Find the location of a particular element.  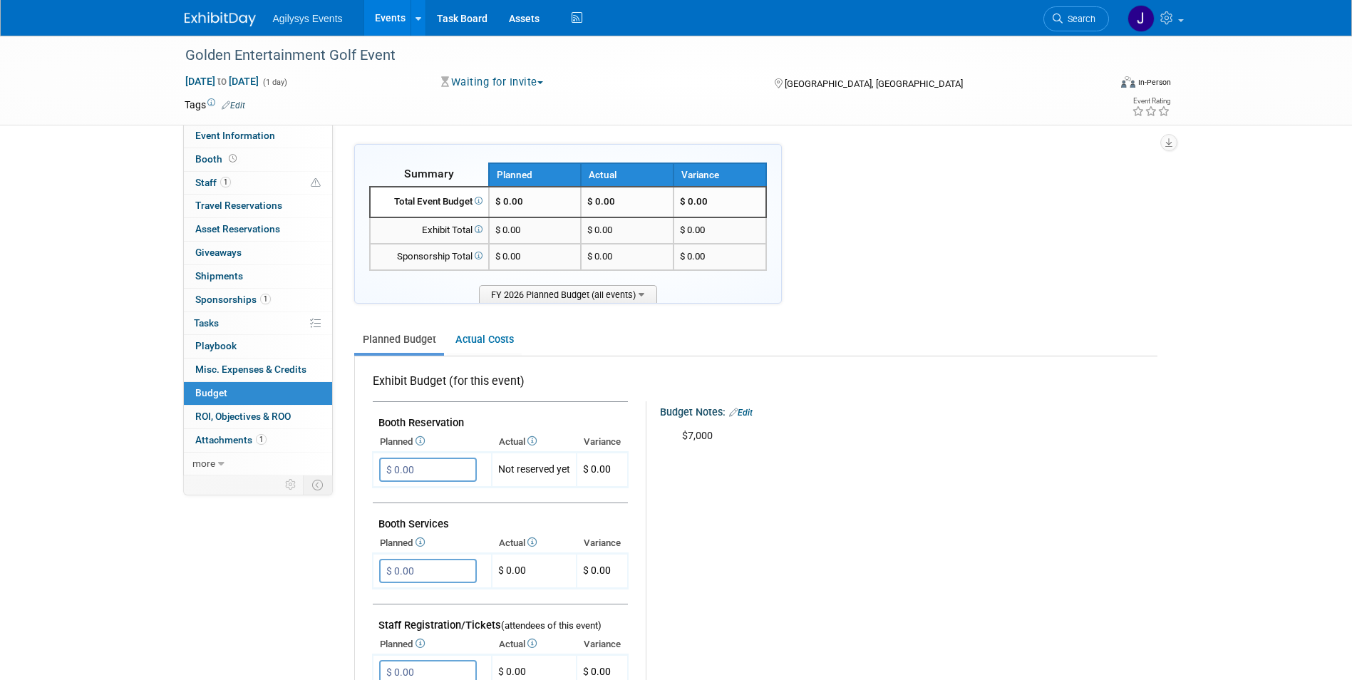

td: Staff Registration/Tickets is located at coordinates (500, 620).